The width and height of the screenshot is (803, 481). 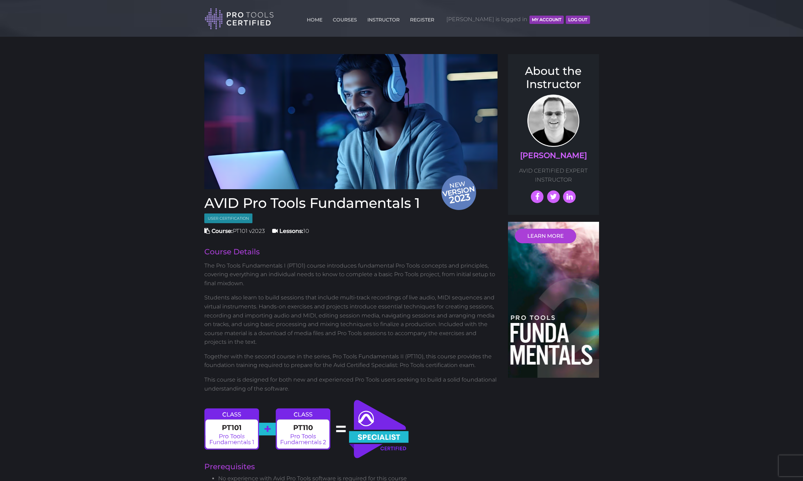 What do you see at coordinates (291, 231) in the screenshot?
I see `span: 10` at bounding box center [291, 231].